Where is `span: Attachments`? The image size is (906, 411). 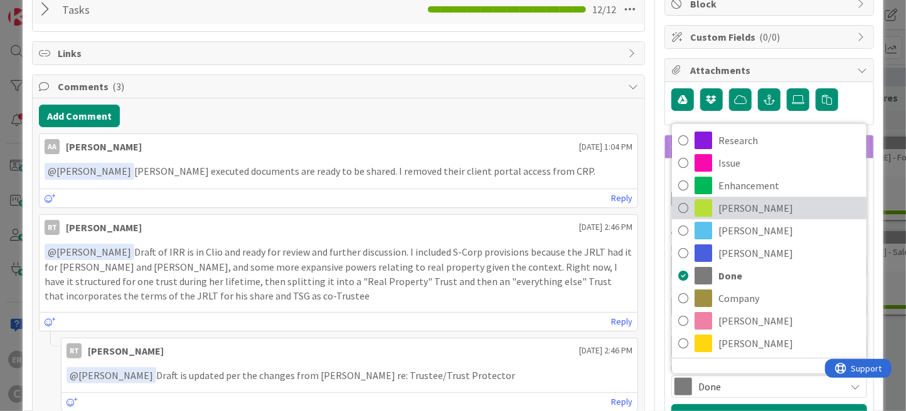
span: Attachments is located at coordinates (770, 70).